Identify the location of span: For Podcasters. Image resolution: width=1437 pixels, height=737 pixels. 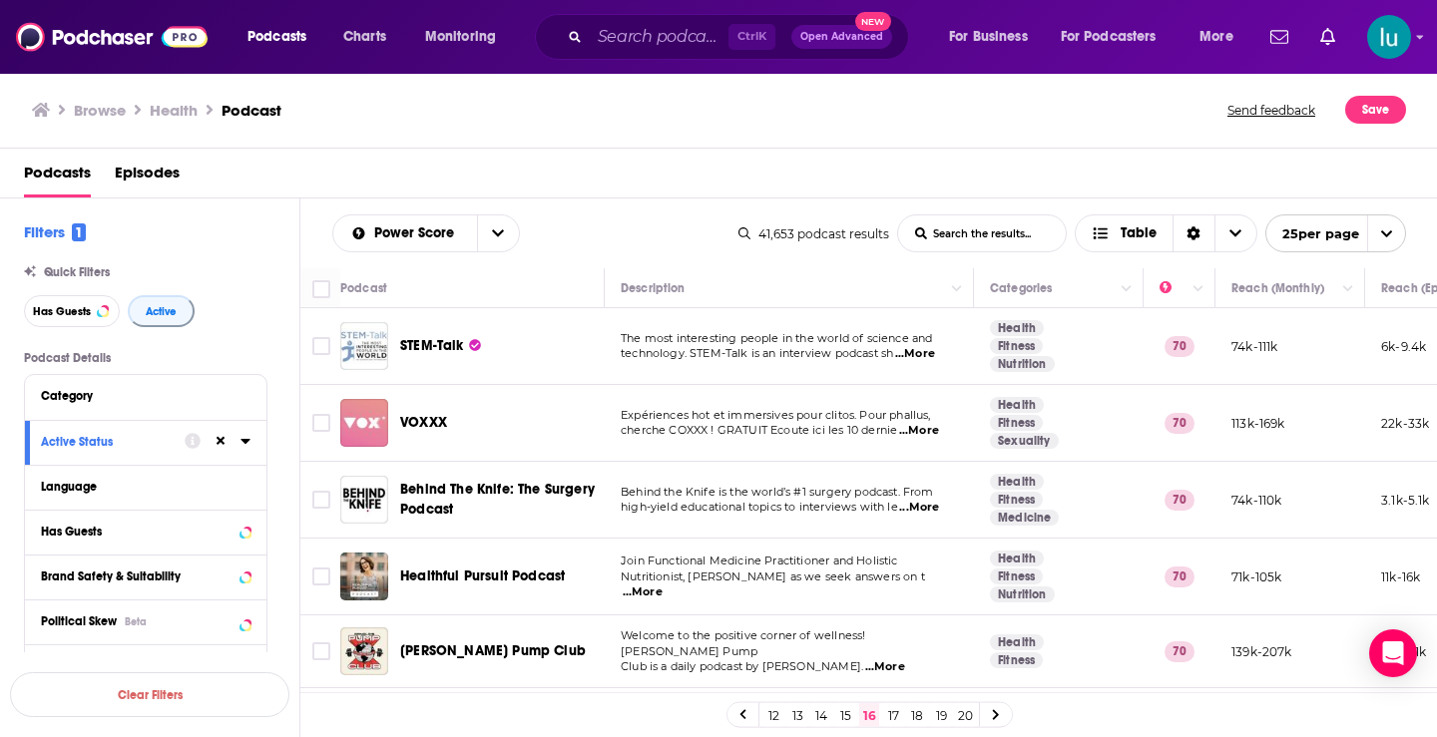
(1108, 37).